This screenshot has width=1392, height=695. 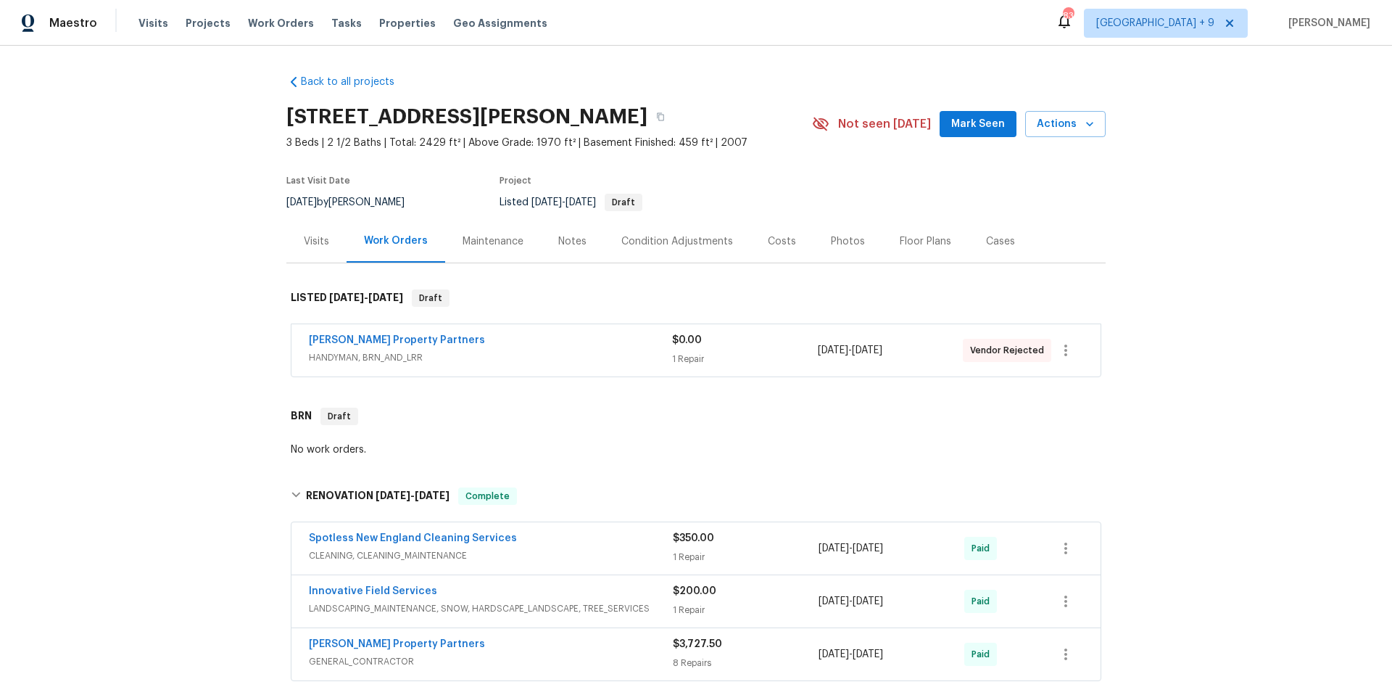 What do you see at coordinates (782, 242) in the screenshot?
I see `div: Costs` at bounding box center [782, 242].